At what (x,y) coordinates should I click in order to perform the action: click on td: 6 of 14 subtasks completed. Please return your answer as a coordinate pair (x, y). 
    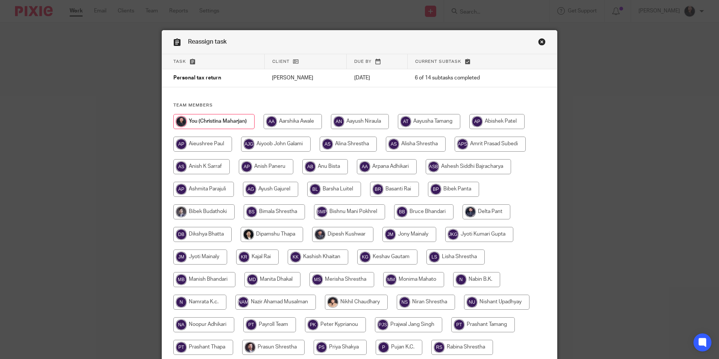
    Looking at the image, I should click on (465, 78).